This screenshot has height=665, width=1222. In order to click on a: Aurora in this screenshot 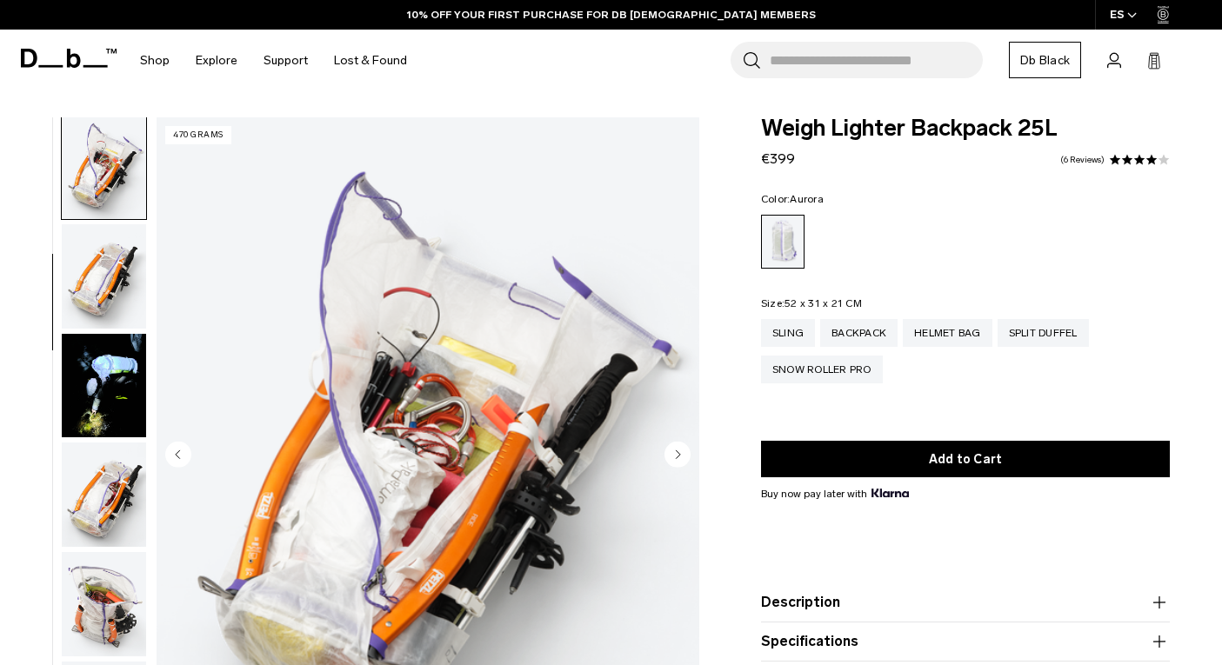, I will do `click(782, 242)`.